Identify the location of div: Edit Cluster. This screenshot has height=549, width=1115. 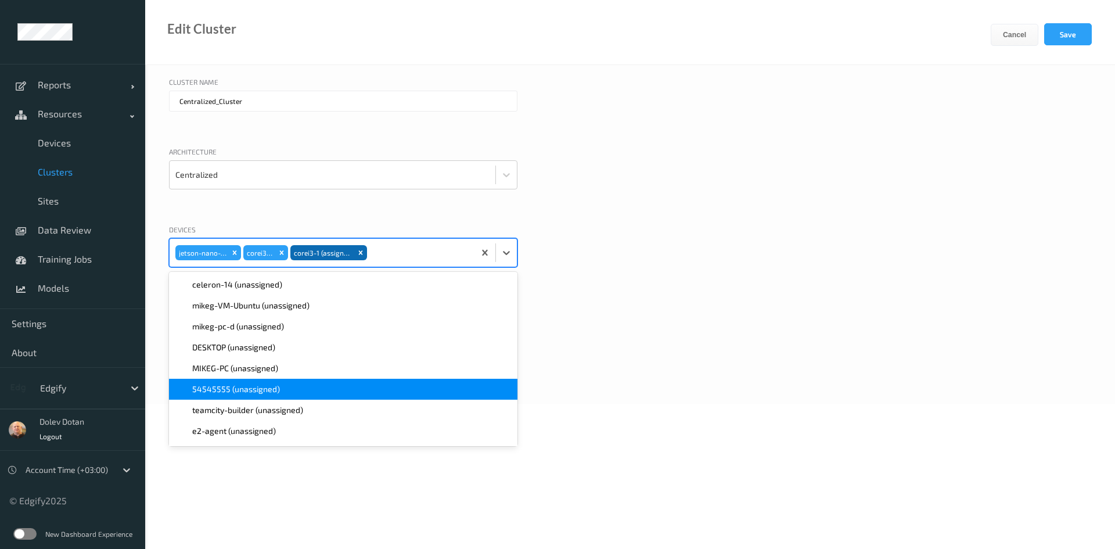
(202, 29).